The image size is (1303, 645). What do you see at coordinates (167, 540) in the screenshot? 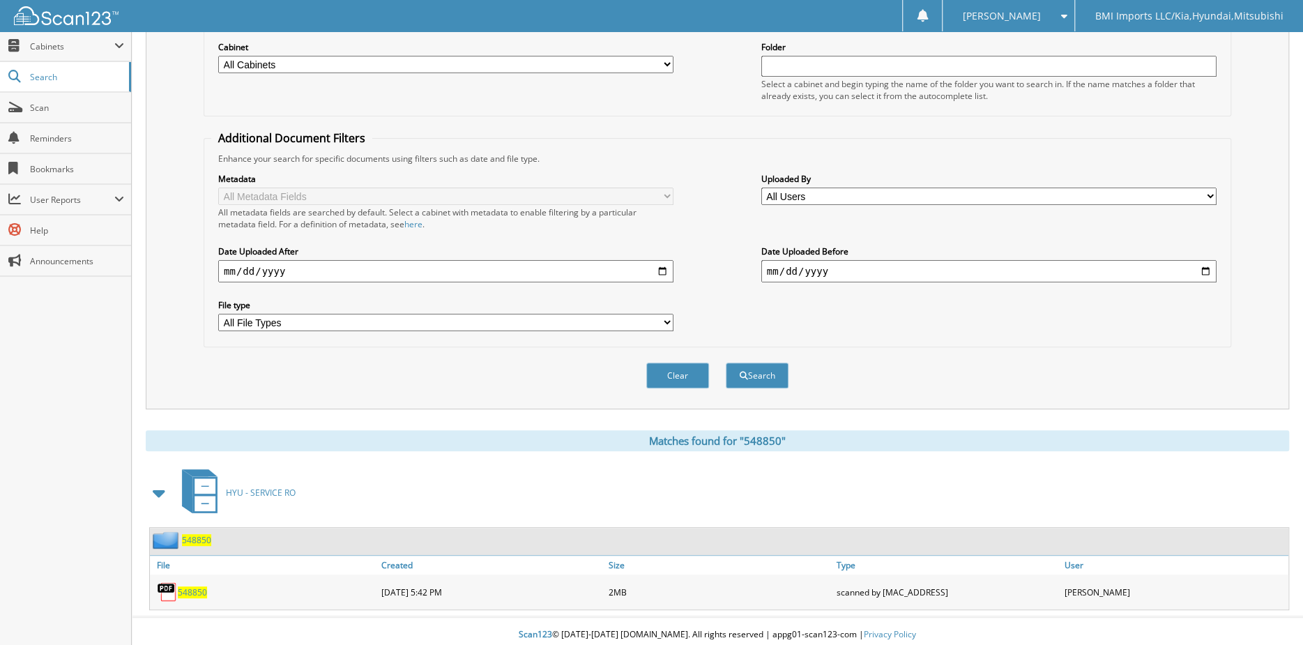
I see `img: folder2.png` at bounding box center [167, 540].